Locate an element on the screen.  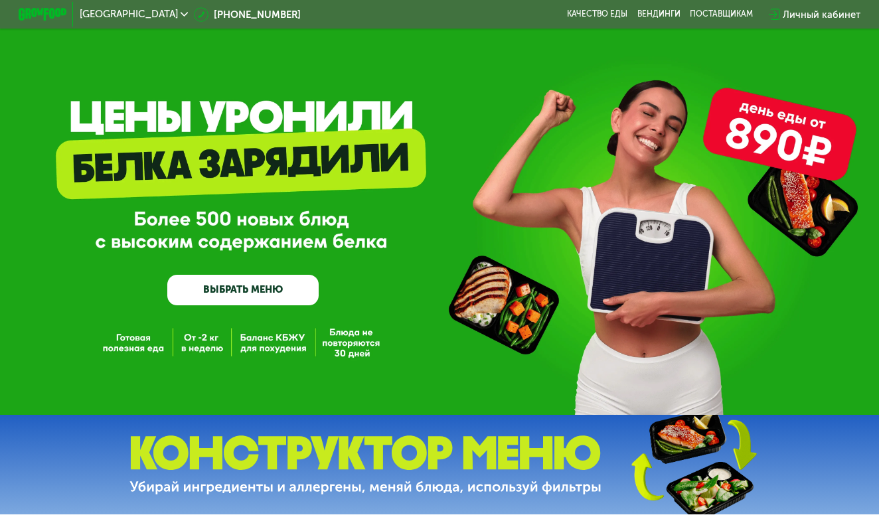
div: Личный кабинет is located at coordinates (821, 15).